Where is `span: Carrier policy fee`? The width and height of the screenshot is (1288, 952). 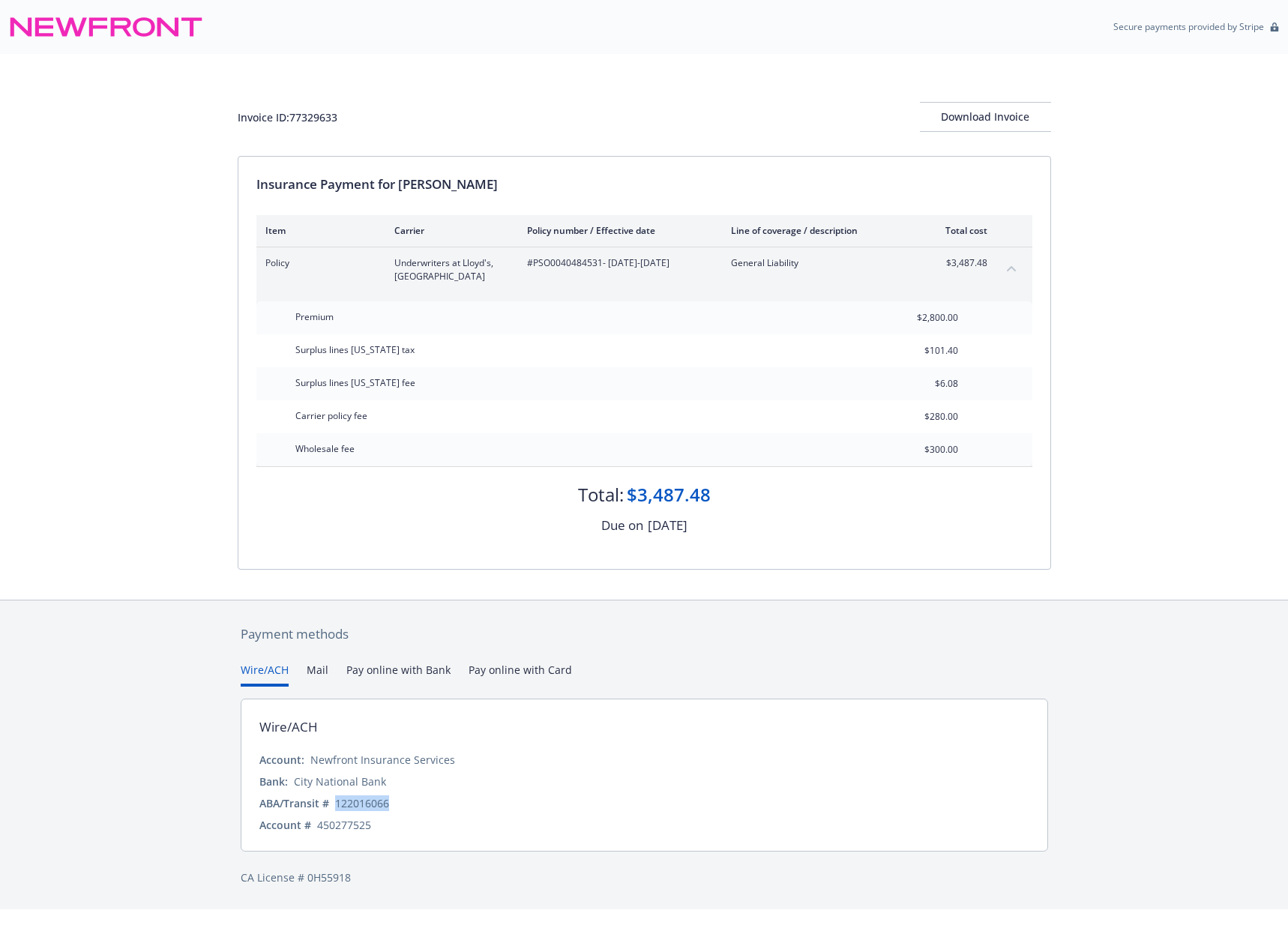
span: Carrier policy fee is located at coordinates (331, 415).